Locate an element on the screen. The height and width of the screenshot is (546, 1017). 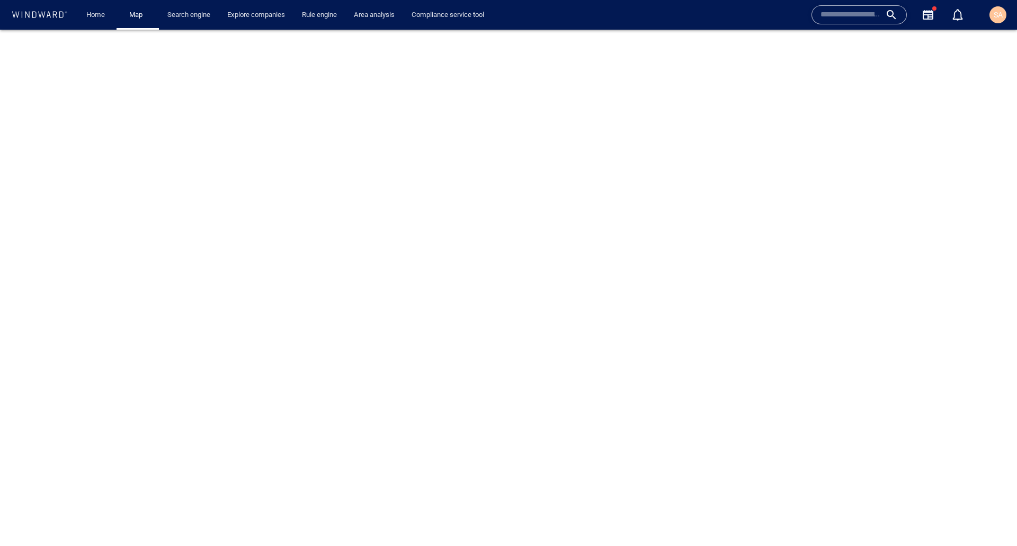
a: Rule engine is located at coordinates (319, 15).